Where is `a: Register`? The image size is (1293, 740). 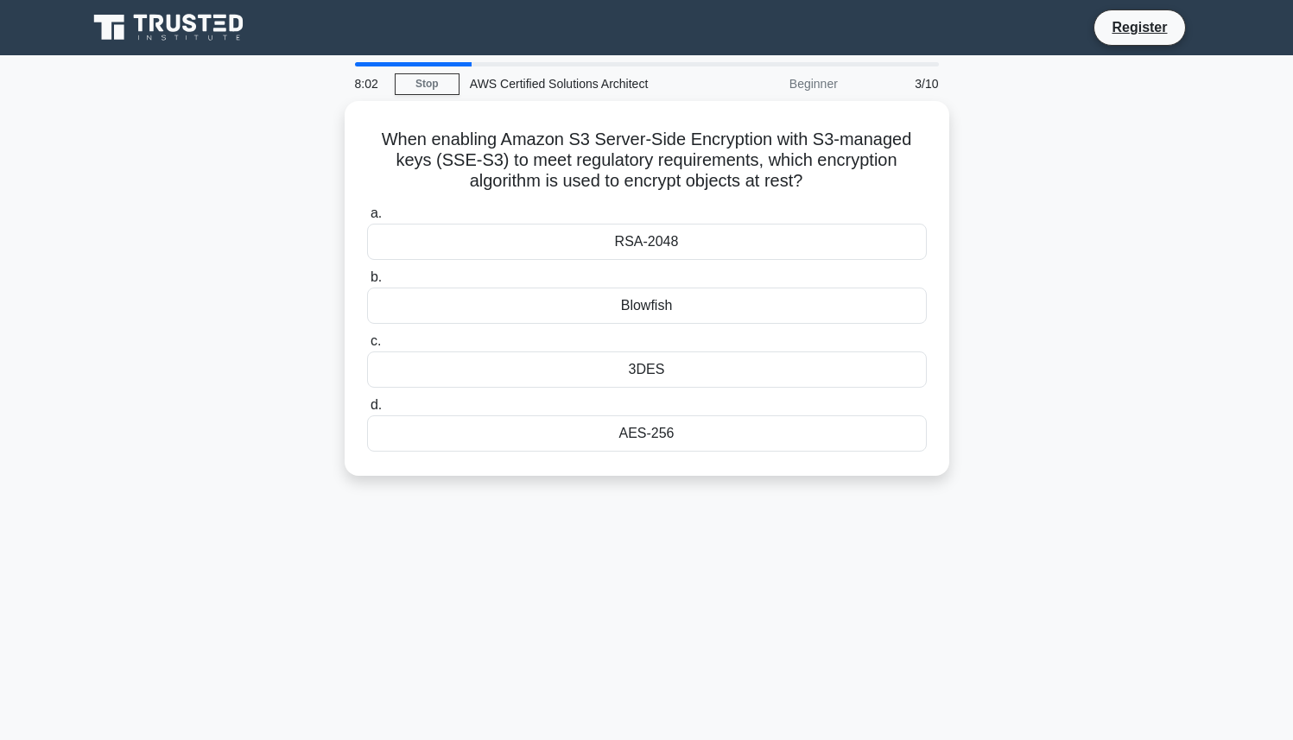 a: Register is located at coordinates (1140, 27).